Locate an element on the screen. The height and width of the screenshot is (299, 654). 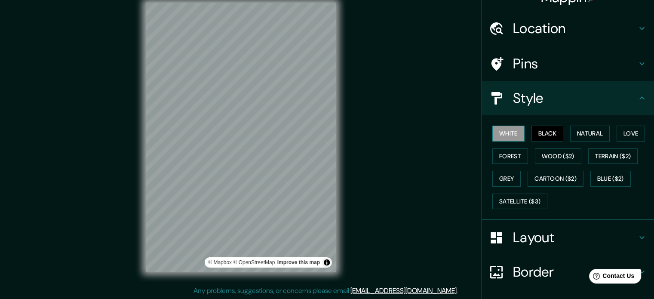
div: Layout is located at coordinates (568, 237).